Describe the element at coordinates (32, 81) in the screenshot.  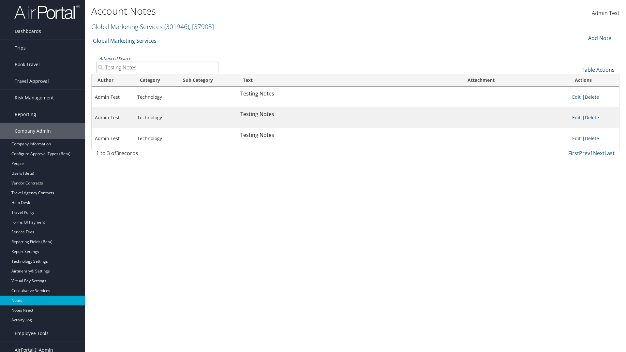
I see `span: Travel Approval` at that location.